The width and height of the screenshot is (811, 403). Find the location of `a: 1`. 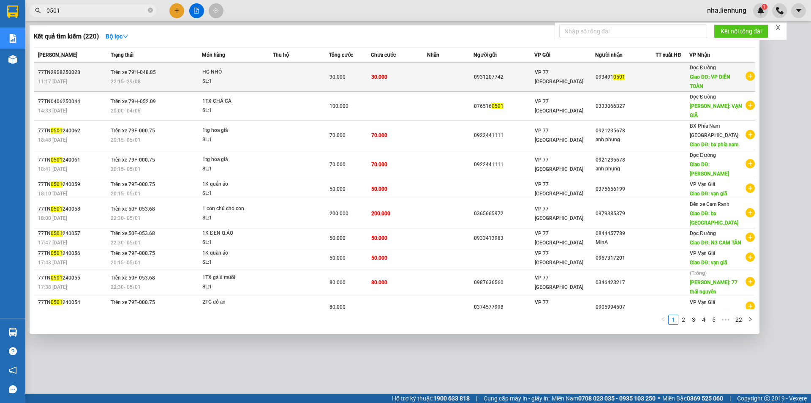

a: 1 is located at coordinates (674, 319).